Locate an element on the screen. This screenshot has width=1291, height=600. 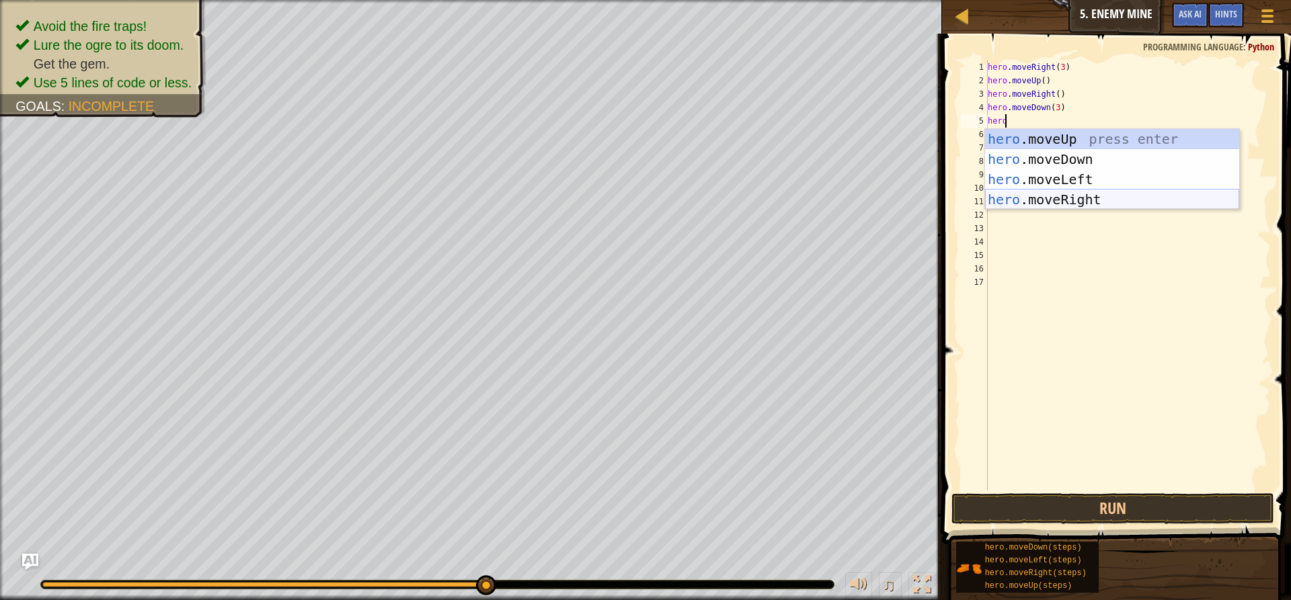
span: Avoid the fire traps! is located at coordinates (90, 26).